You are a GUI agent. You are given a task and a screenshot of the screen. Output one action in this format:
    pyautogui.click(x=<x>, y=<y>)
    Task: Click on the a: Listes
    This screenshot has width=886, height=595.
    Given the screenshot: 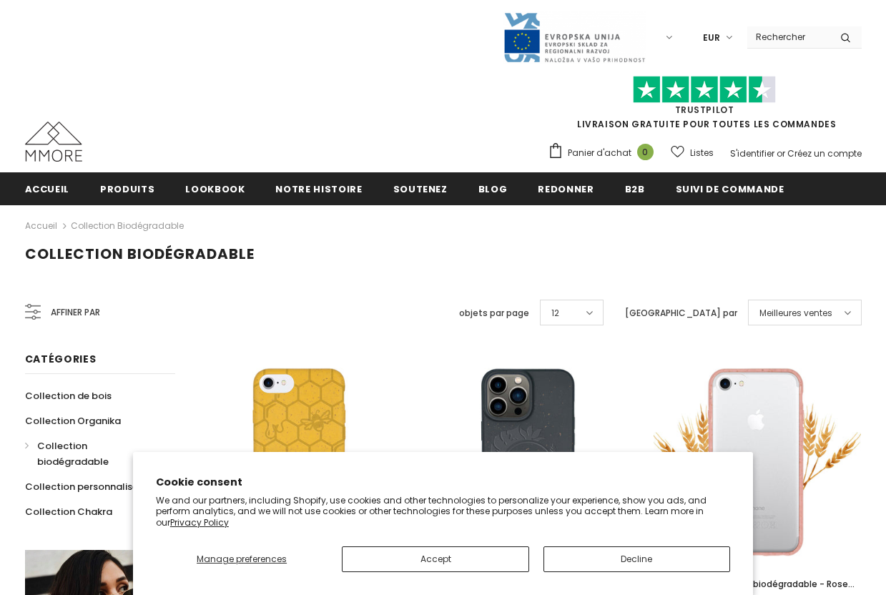 What is the action you would take?
    pyautogui.click(x=692, y=152)
    